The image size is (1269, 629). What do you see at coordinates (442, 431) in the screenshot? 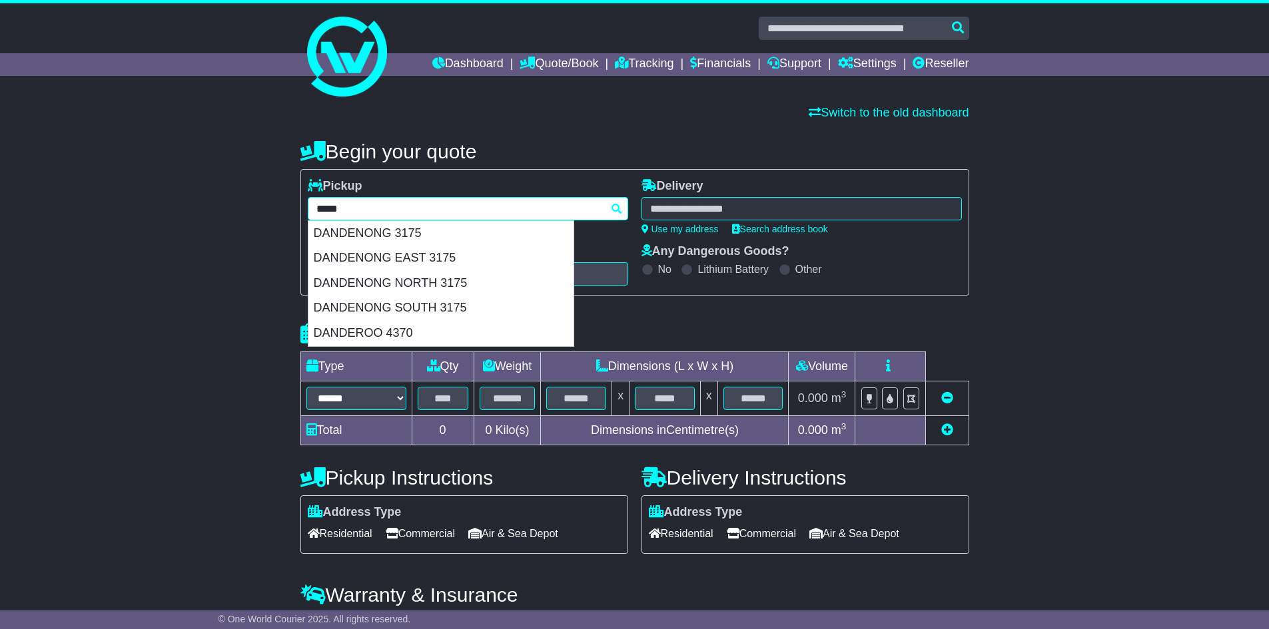
I see `td: 0` at bounding box center [442, 431].